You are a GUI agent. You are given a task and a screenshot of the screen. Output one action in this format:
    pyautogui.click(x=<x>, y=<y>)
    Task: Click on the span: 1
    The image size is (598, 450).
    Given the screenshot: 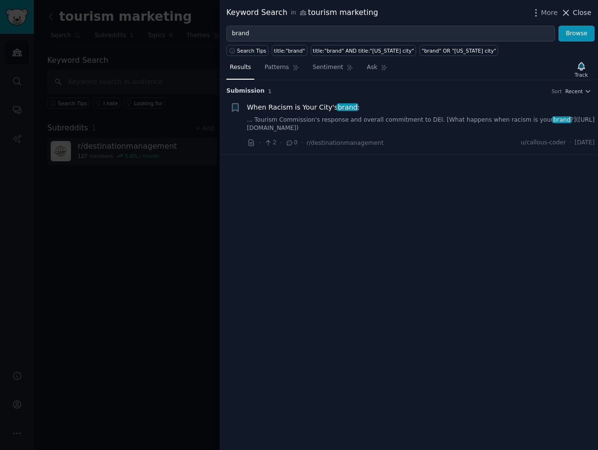 What is the action you would take?
    pyautogui.click(x=269, y=91)
    